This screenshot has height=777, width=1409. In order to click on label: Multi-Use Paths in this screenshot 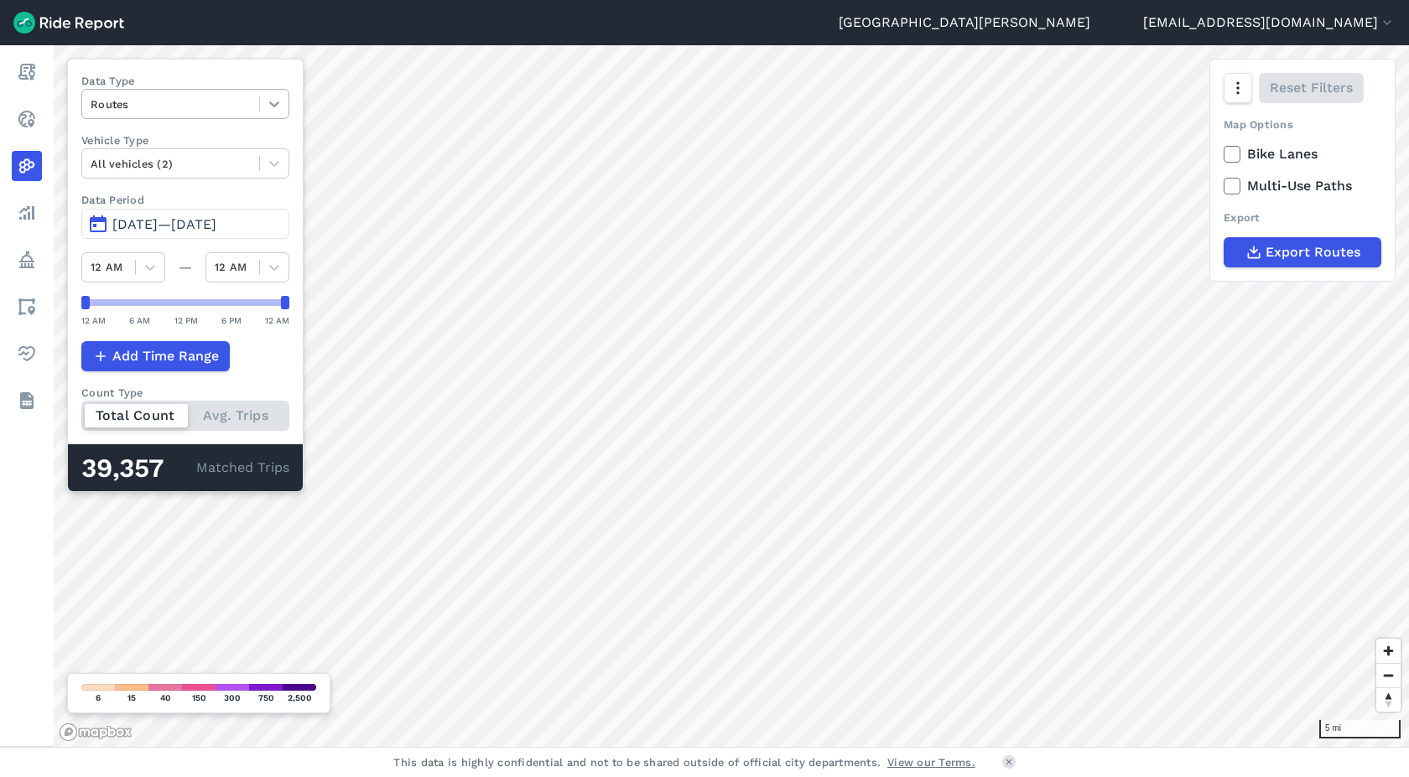, I will do `click(1302, 186)`.